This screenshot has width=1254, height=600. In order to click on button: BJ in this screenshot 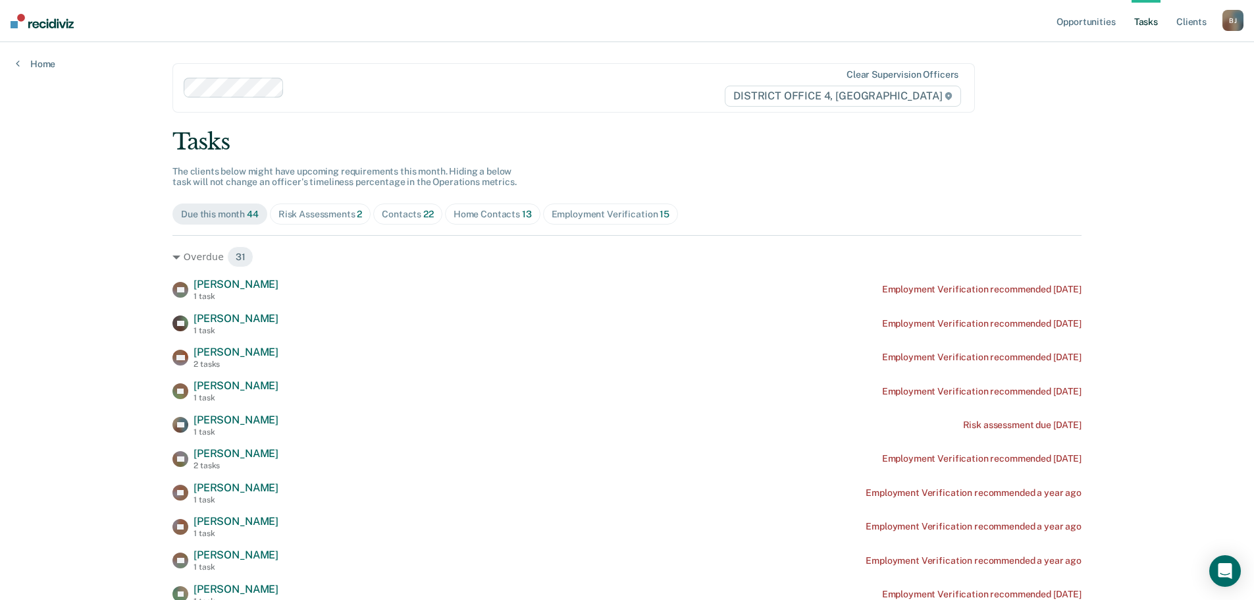, I will do `click(1233, 20)`.